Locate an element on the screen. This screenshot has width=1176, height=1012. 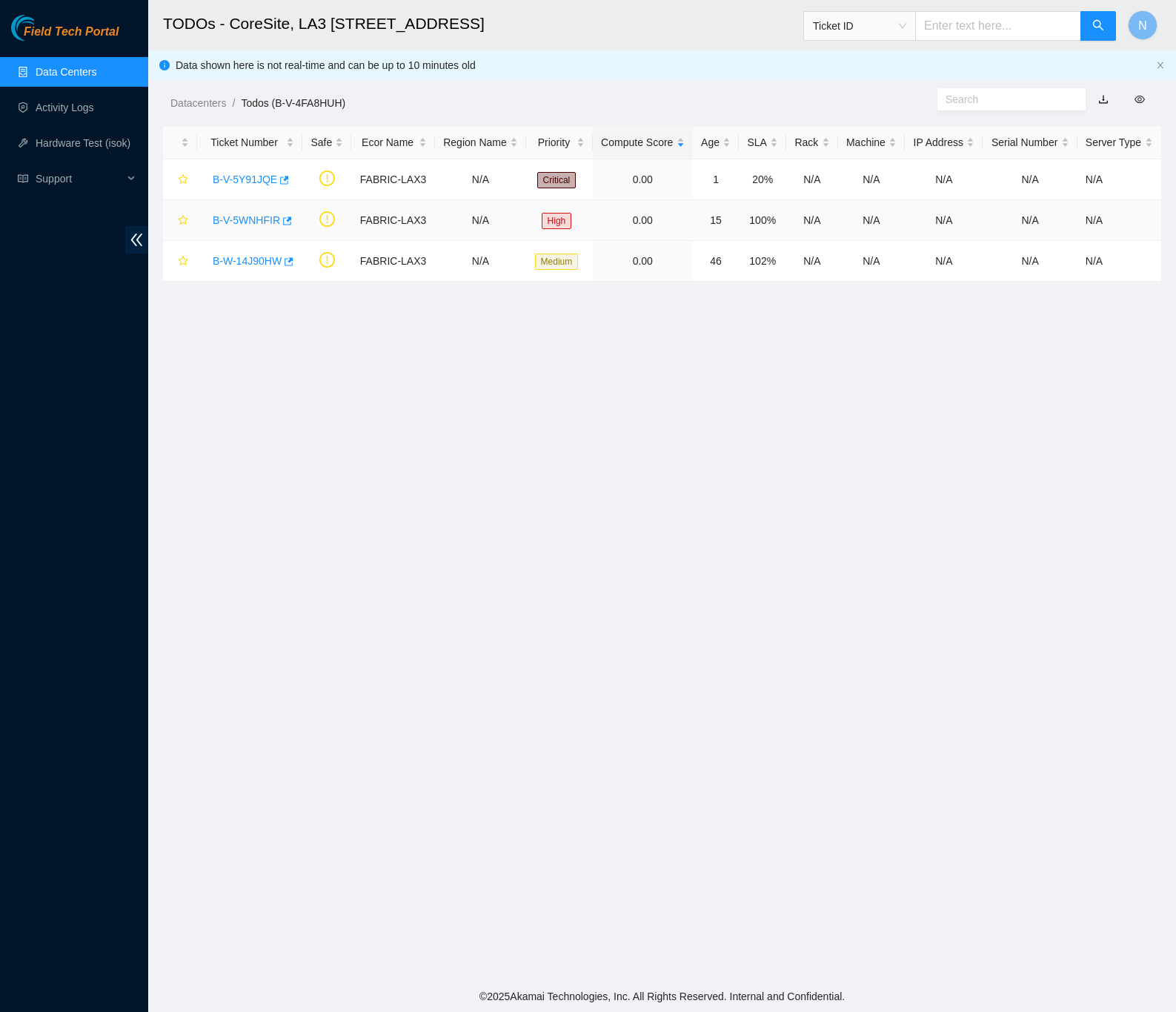
button: download is located at coordinates (1104, 99).